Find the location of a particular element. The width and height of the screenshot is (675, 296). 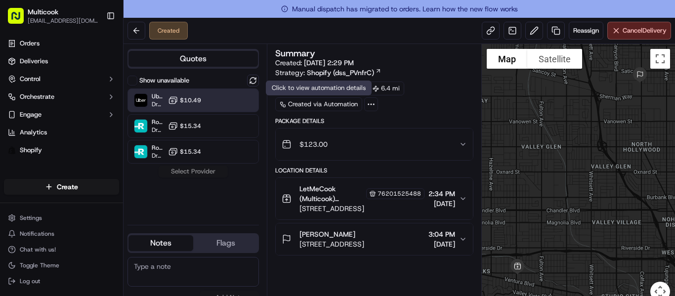

span: Deliveries is located at coordinates (34, 61).